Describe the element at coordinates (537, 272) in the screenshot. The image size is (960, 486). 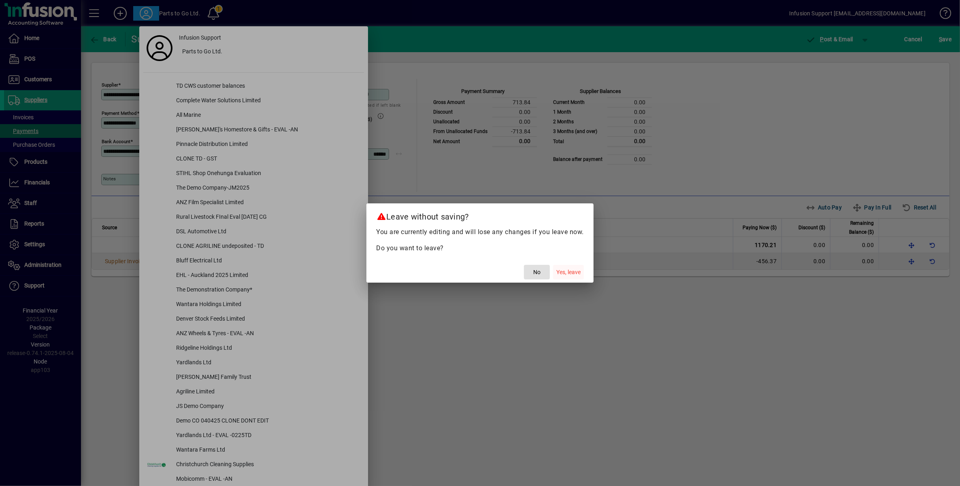
I see `button: No` at that location.